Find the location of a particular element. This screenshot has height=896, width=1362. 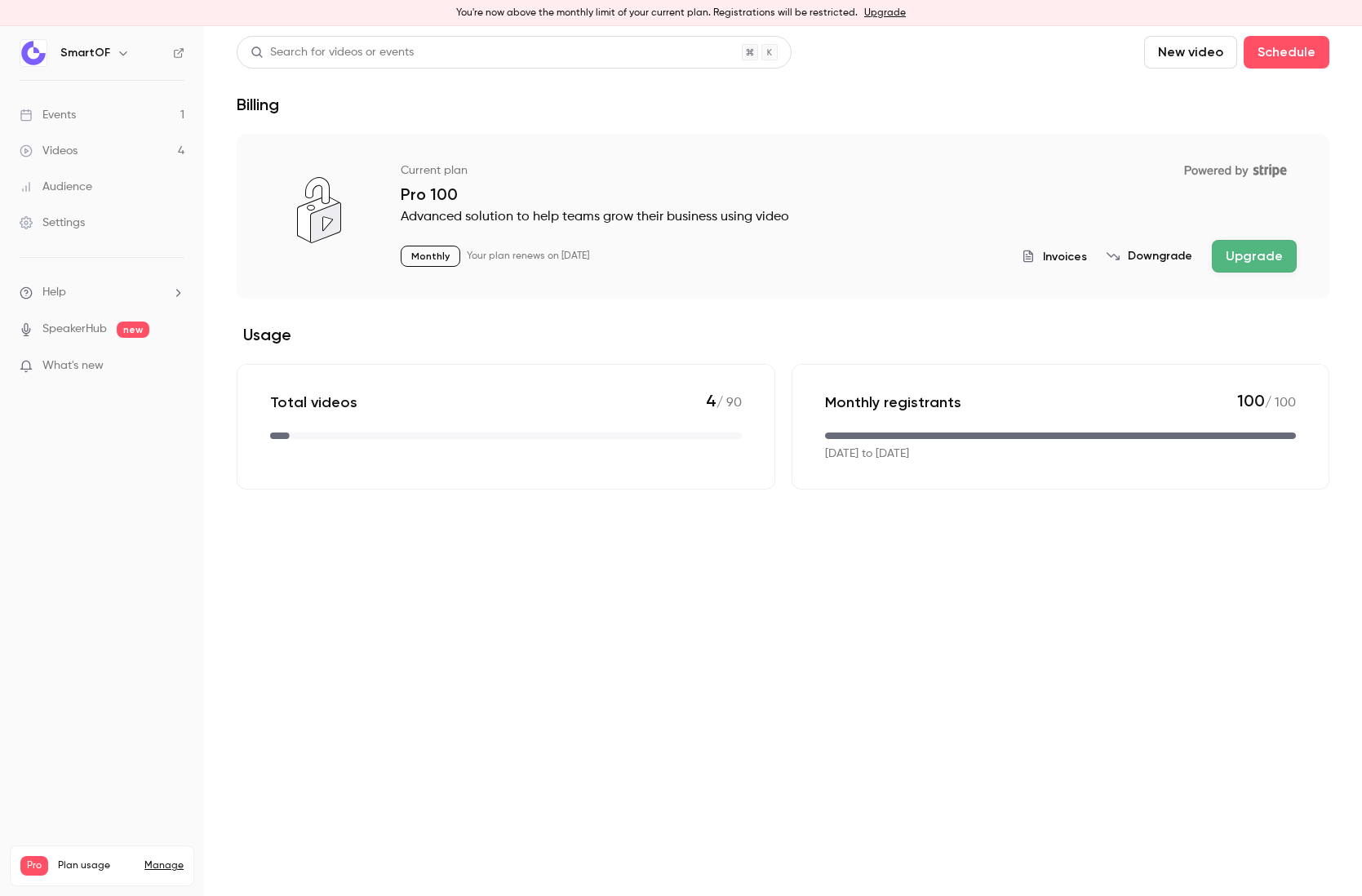

section: billing is located at coordinates (782, 311).